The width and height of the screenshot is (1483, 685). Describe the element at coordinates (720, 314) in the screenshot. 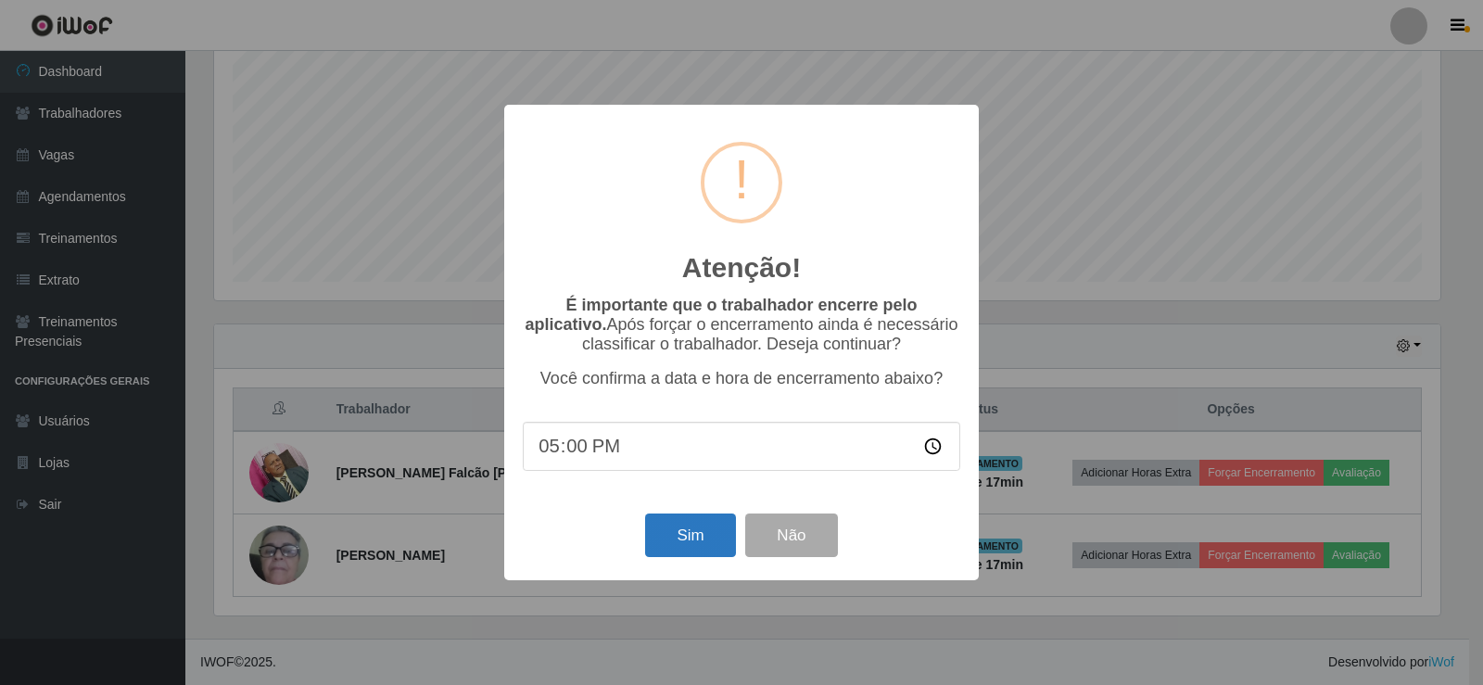

I see `b: É importante que o trabalhador encerre pelo aplicativo.` at that location.